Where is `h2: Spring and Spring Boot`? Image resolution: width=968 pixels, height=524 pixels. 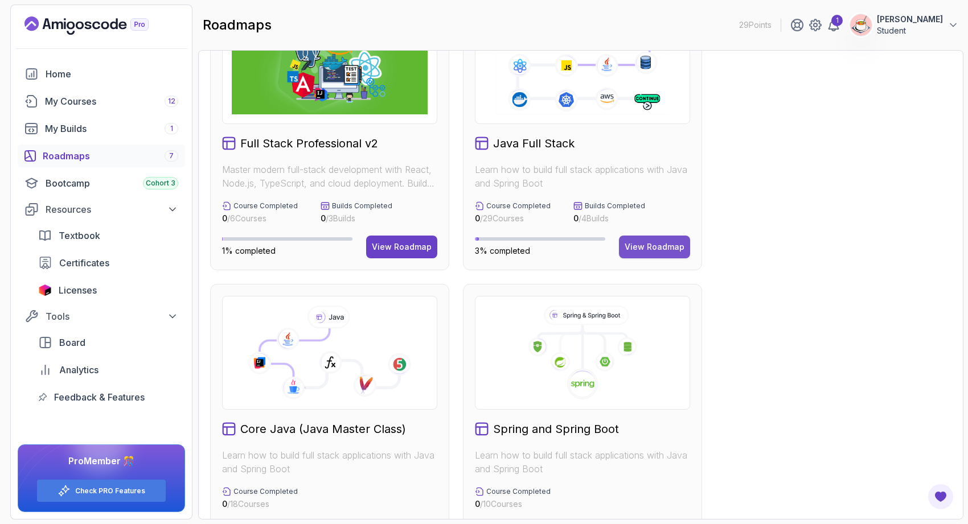
h2: Spring and Spring Boot is located at coordinates (556, 429).